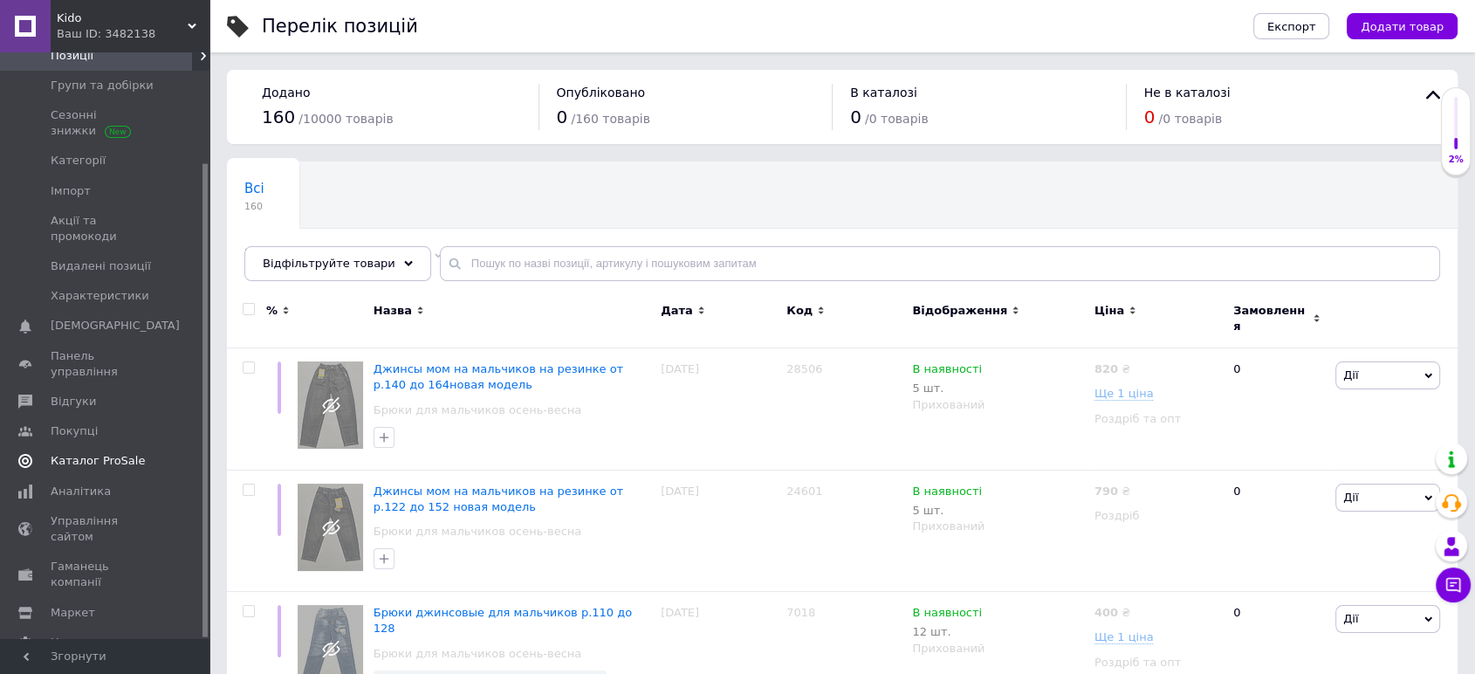 This screenshot has height=674, width=1475. I want to click on b: 790, so click(1106, 490).